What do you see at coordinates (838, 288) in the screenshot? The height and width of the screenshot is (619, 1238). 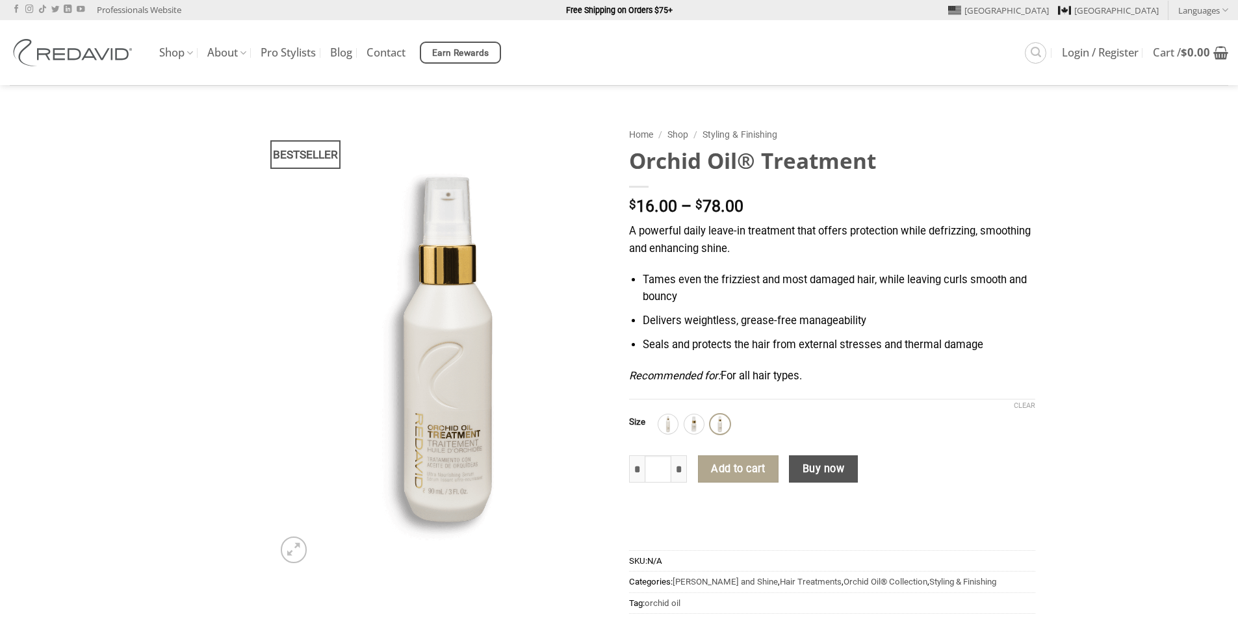 I see `li: Tames even the frizziest and most damaged hair, while leaving curls smooth and bouncy` at bounding box center [838, 288].